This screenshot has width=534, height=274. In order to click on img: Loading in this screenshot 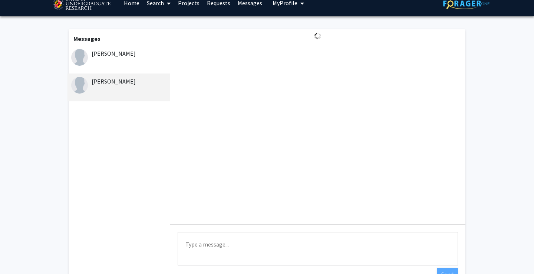, I will do `click(318, 36)`.